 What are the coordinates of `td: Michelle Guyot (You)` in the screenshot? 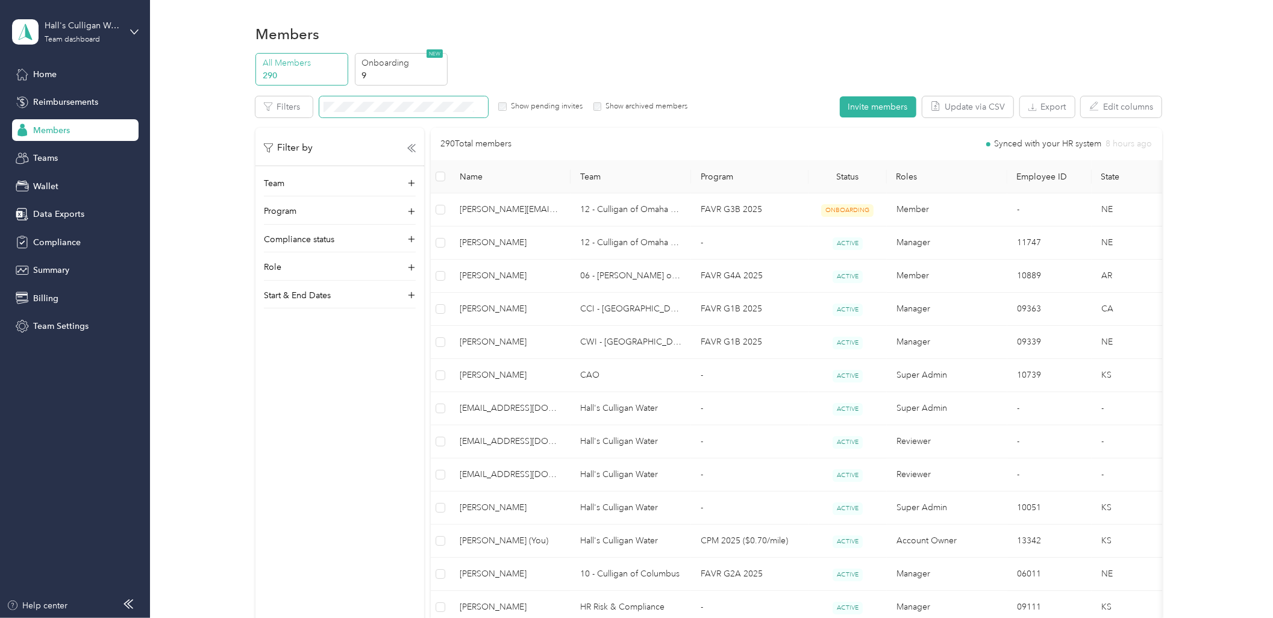 It's located at (510, 541).